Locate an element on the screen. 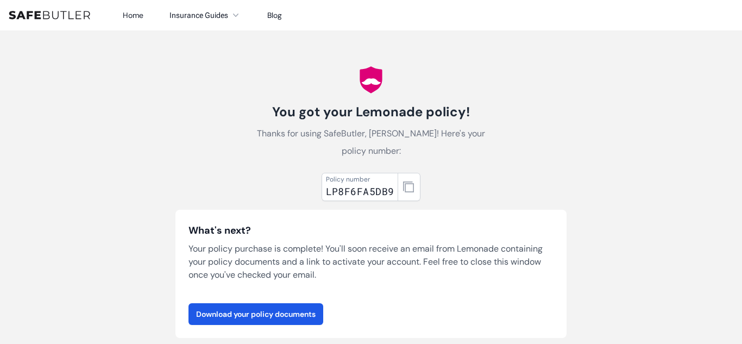 Image resolution: width=742 pixels, height=344 pixels. p: Your policy purchase is complete! You'll soon receive an email from Lemonade containing your poli... is located at coordinates (371, 262).